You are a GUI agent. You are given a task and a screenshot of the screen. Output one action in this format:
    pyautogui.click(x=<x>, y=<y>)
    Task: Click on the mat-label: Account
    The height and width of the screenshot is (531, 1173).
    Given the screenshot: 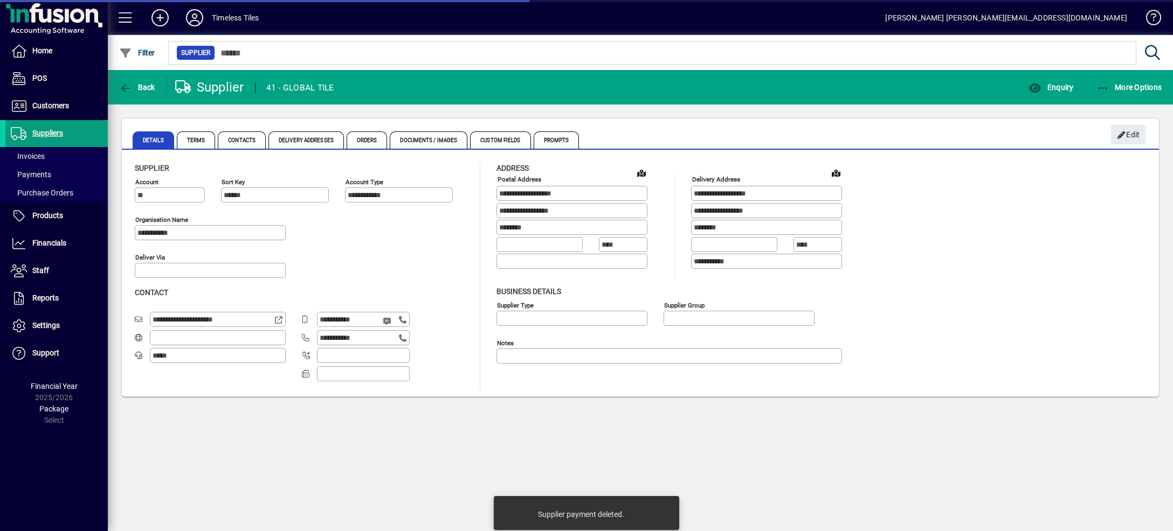 What is the action you would take?
    pyautogui.click(x=147, y=182)
    